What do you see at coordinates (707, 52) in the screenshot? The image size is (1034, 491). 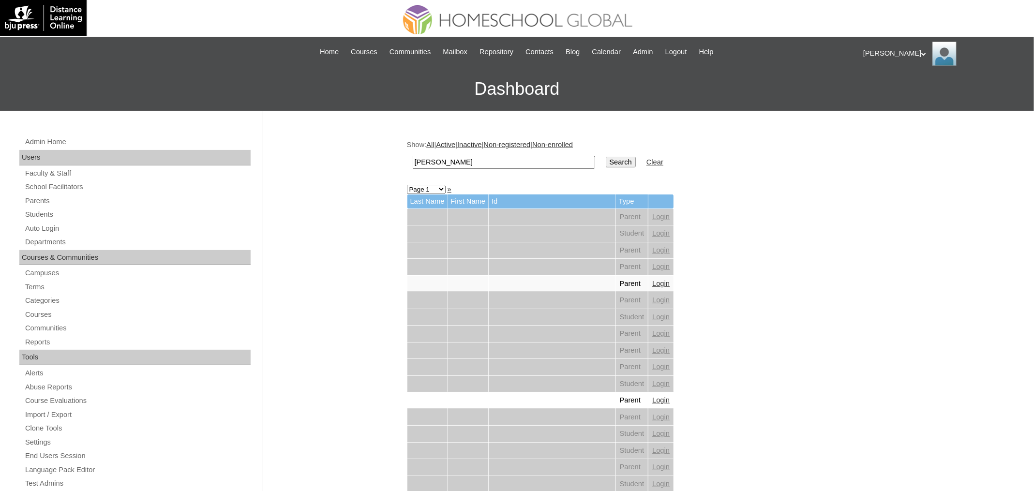 I see `a: Help` at bounding box center [707, 52].